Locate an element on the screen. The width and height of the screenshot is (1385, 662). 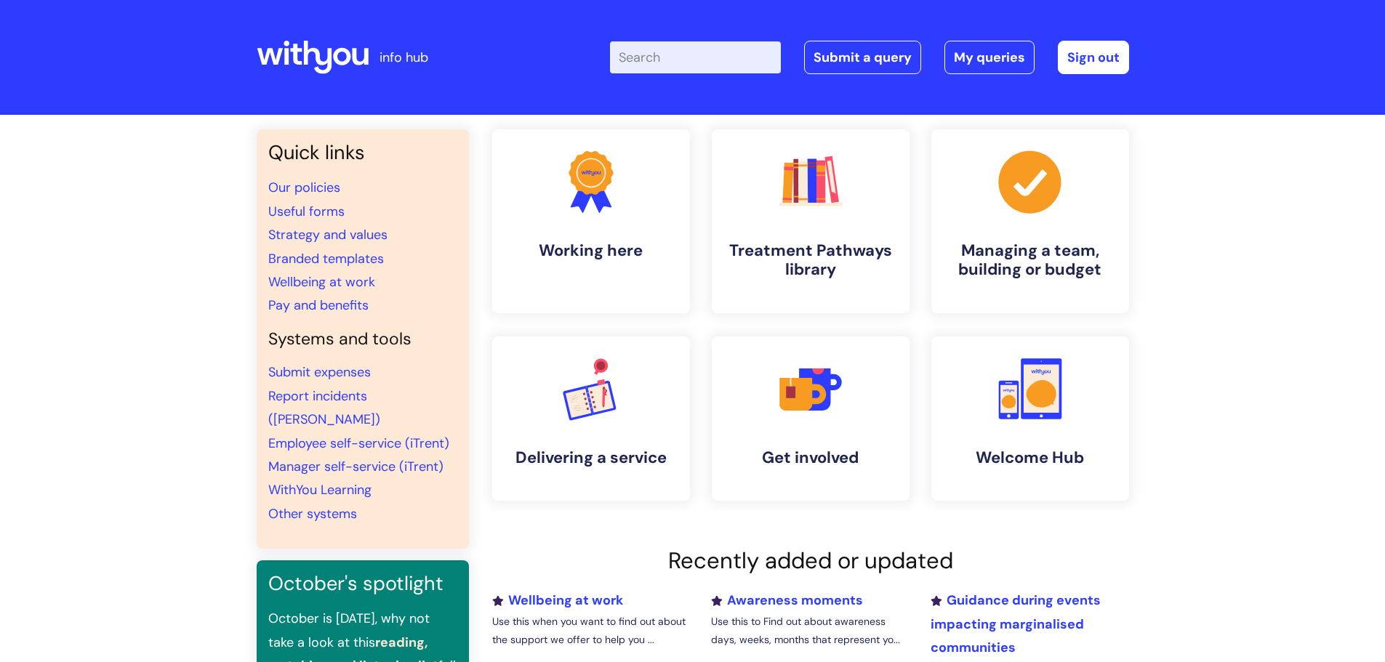
a: My queries is located at coordinates (989, 57).